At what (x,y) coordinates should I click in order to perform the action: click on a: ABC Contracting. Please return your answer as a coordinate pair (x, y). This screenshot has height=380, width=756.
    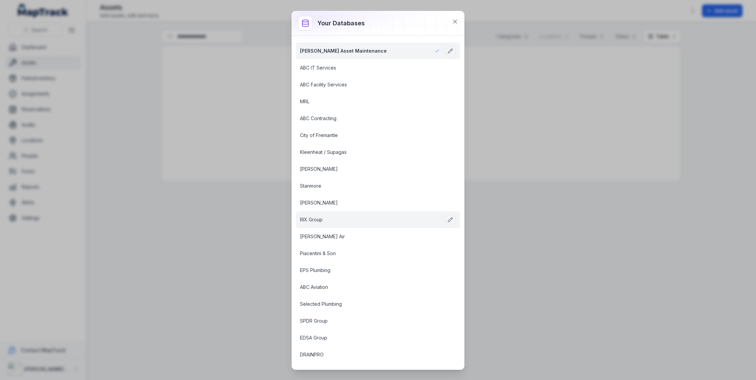
    Looking at the image, I should click on (370, 119).